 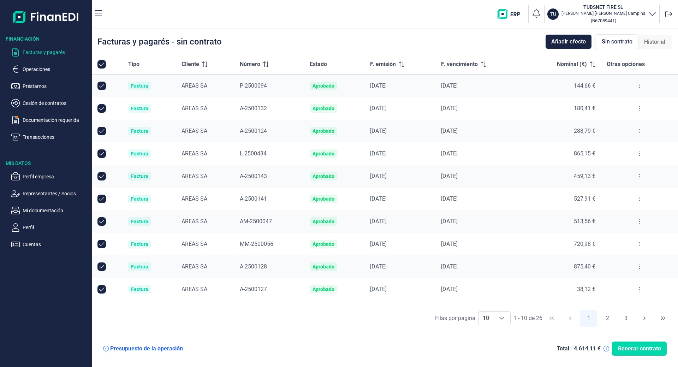 What do you see at coordinates (56, 103) in the screenshot?
I see `p: Cesión de contratos` at bounding box center [56, 103].